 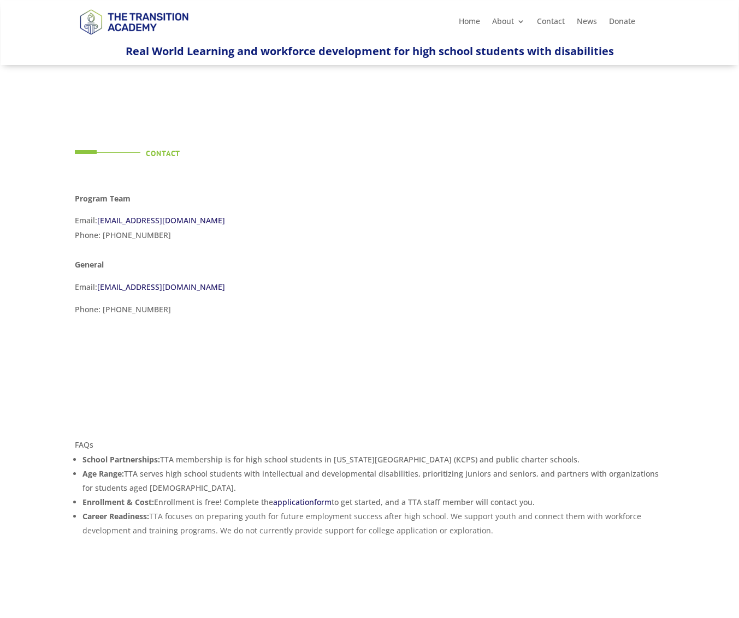 I want to click on h4: Contact, so click(x=250, y=156).